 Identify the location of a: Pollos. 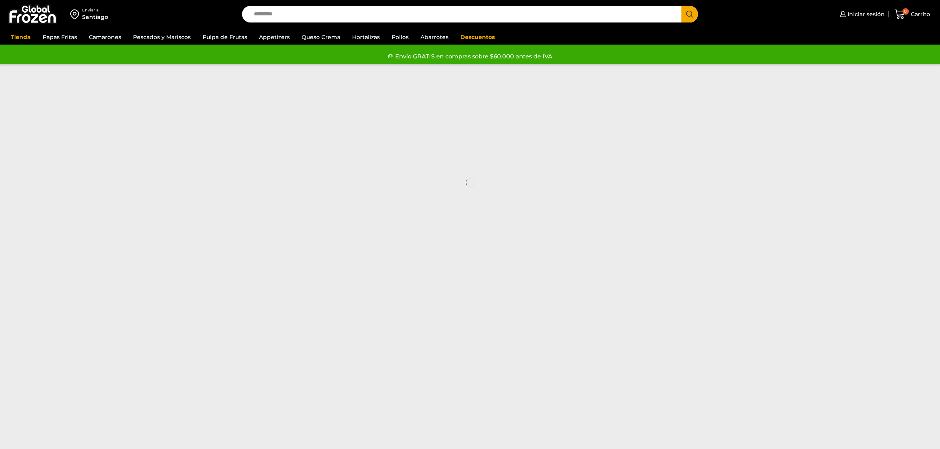
(400, 37).